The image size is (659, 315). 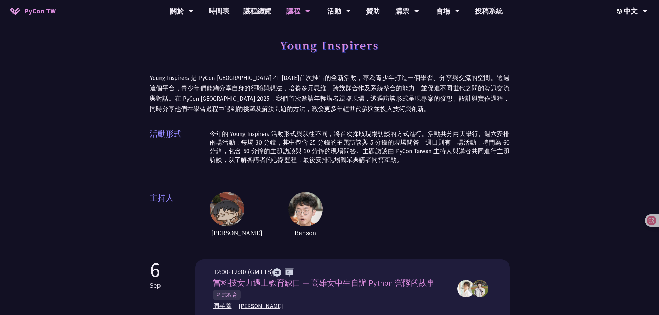 I want to click on span: 周芊蓁, so click(x=222, y=306).